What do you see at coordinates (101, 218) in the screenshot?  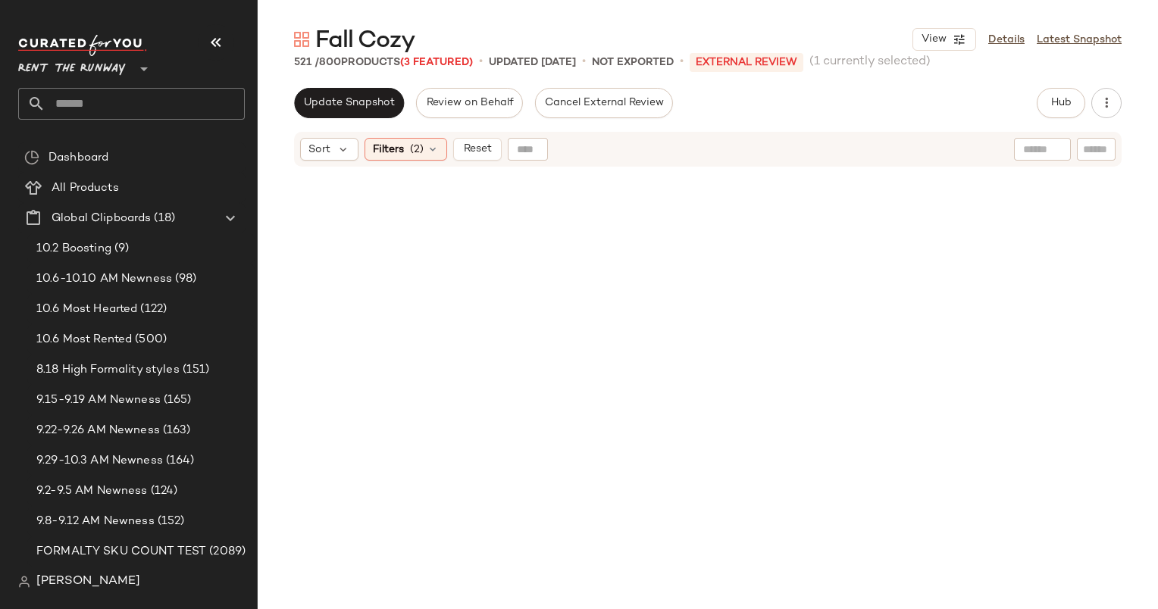 I see `span: Global Clipboards` at bounding box center [101, 218].